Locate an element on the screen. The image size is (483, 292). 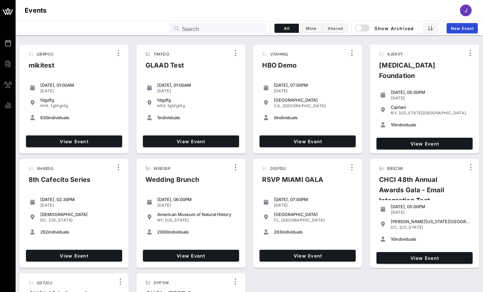
div: Wedding Brunch is located at coordinates (172, 182).